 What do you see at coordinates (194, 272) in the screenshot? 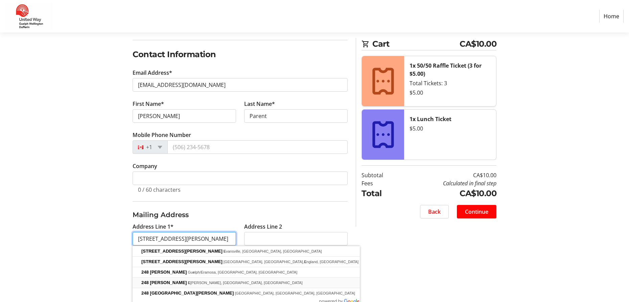
I see `span: e` at bounding box center [194, 272].